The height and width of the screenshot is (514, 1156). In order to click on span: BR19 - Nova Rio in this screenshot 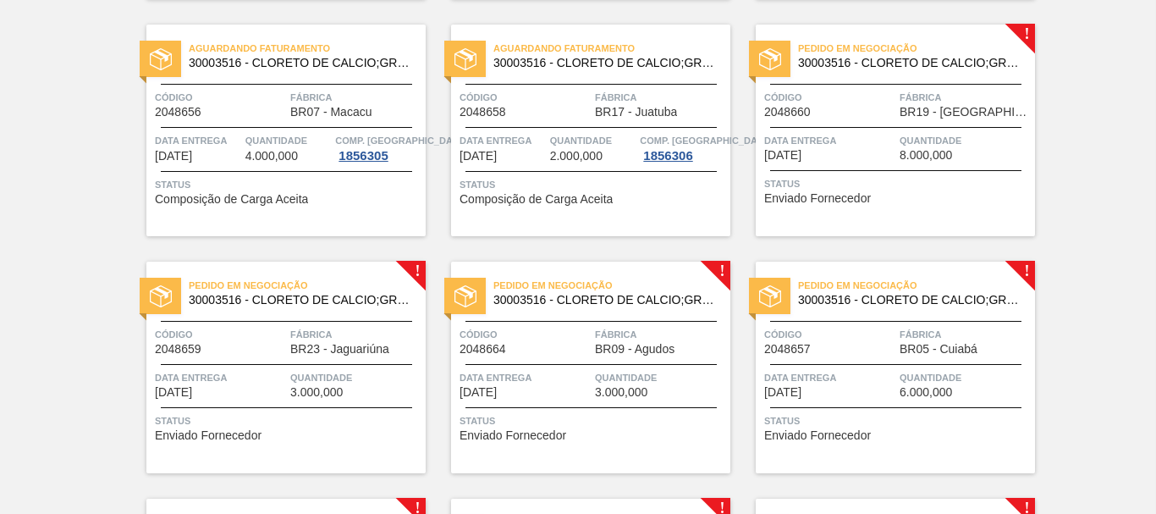, I will do `click(964, 112)`.